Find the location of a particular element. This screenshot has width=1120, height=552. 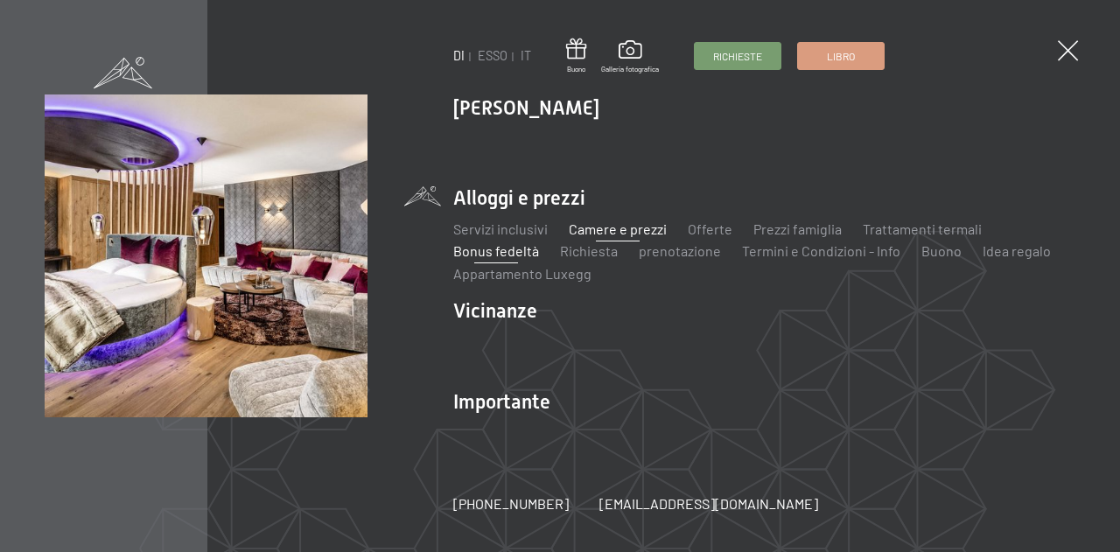

font: Prezzi famiglia is located at coordinates (797, 228).